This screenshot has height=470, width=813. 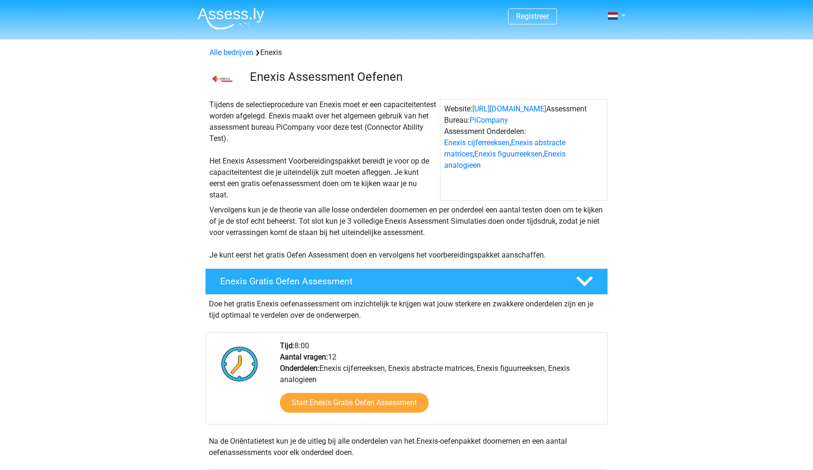 What do you see at coordinates (354, 403) in the screenshot?
I see `a: Start Enexis Gratis Oefen Assessment` at bounding box center [354, 403].